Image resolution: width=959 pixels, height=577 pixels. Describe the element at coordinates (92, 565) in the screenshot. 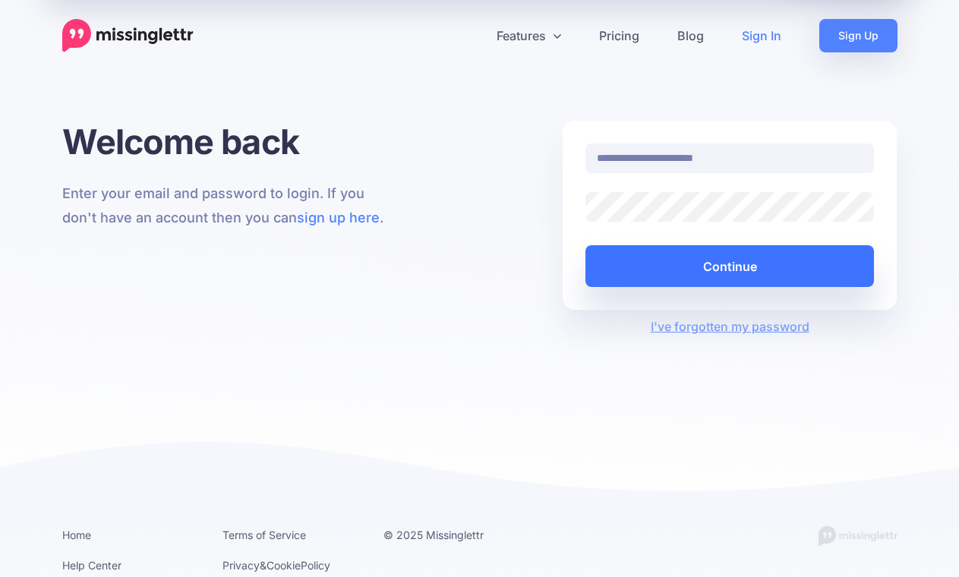

I see `a: Help Center` at that location.